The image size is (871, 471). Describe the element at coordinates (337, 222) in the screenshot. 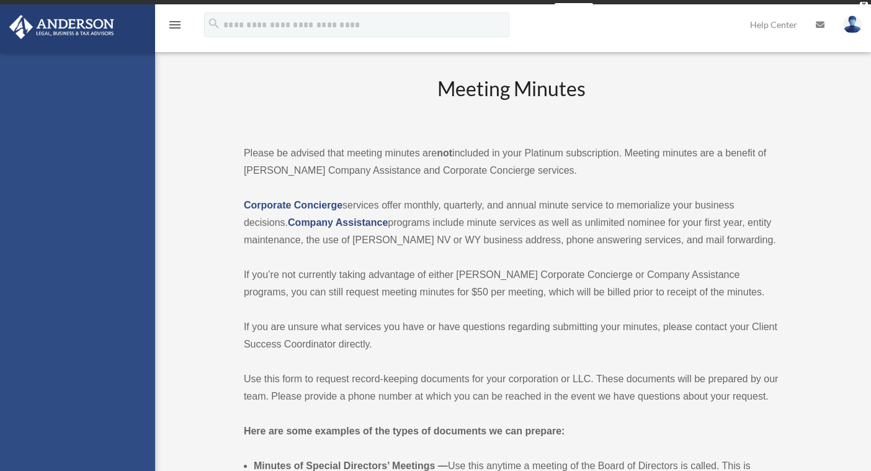

I see `strong: Company Assistance` at that location.